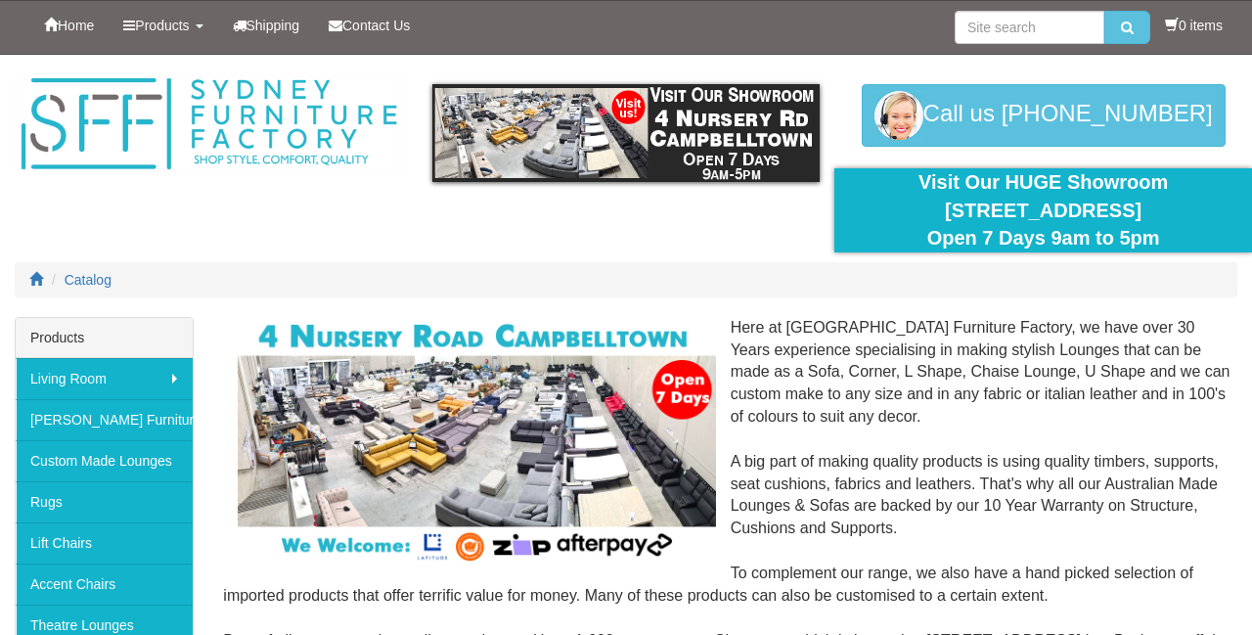 The height and width of the screenshot is (635, 1252). I want to click on span: Products, so click(161, 25).